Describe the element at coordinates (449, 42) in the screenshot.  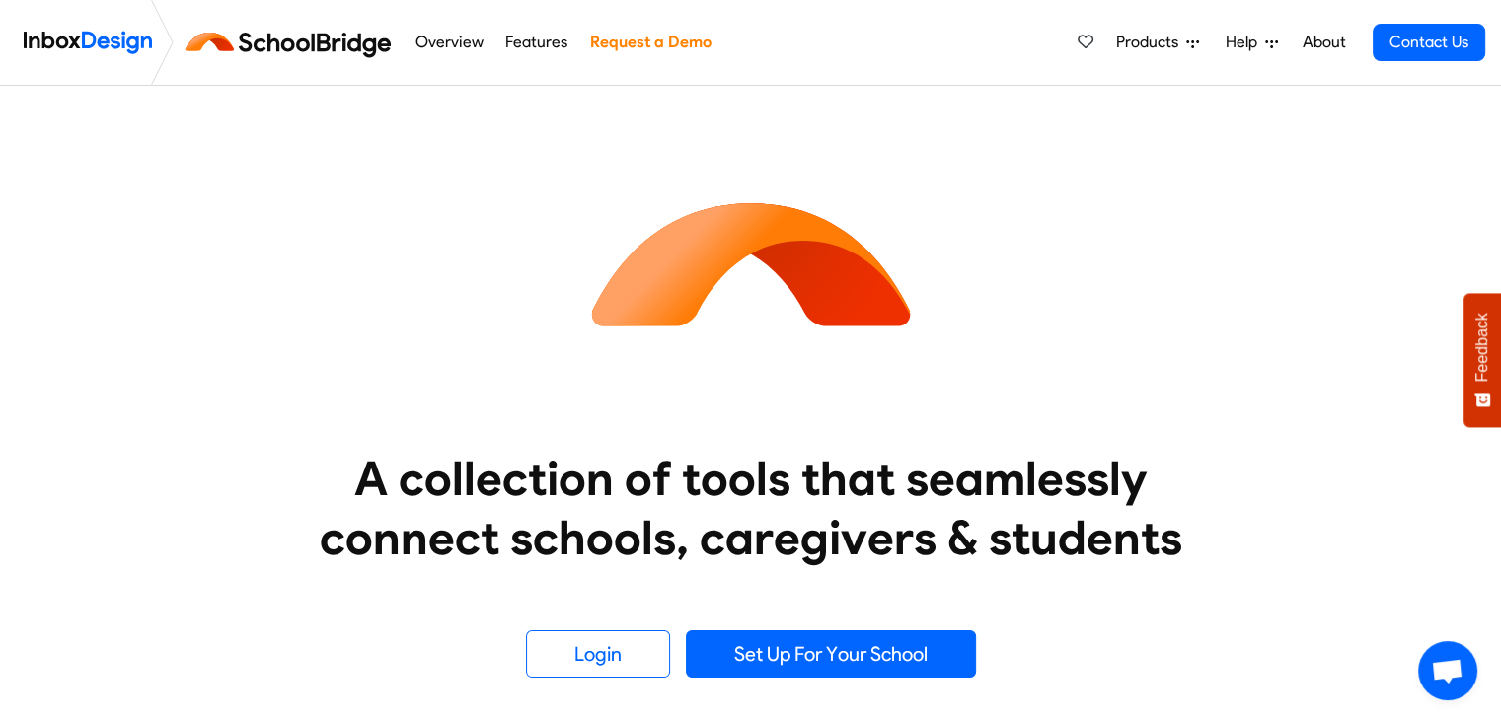
I see `a: Overview` at that location.